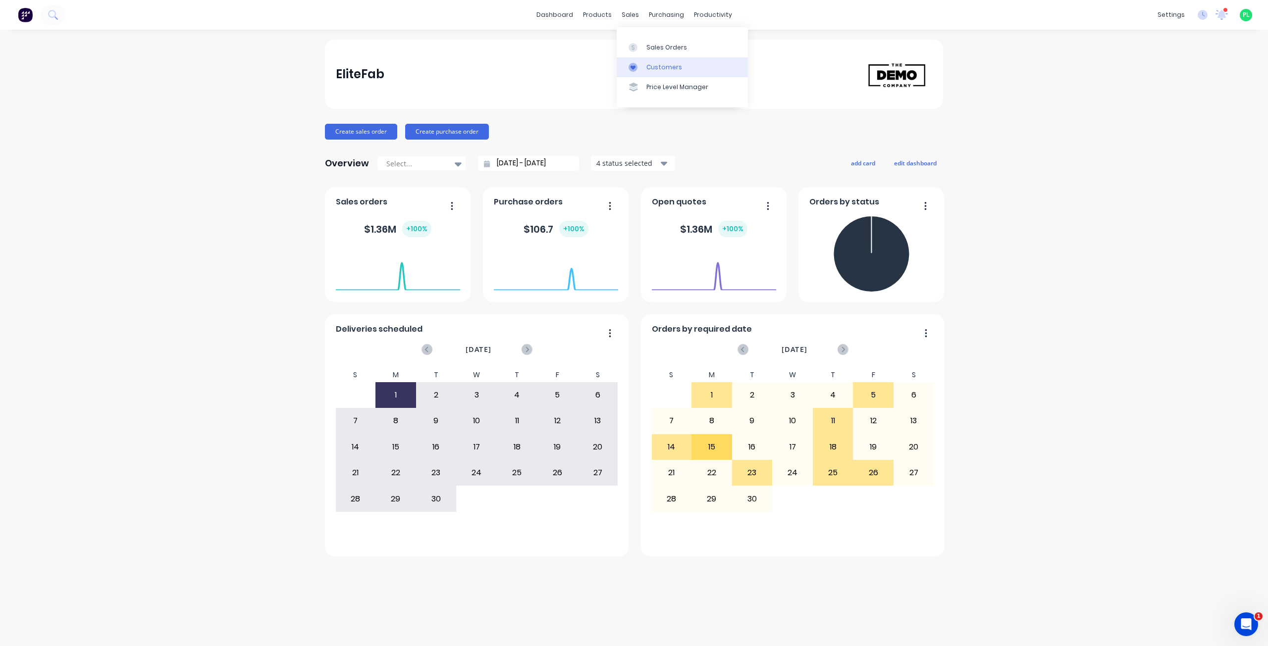 The height and width of the screenshot is (646, 1268). What do you see at coordinates (672, 447) in the screenshot?
I see `div: 14` at bounding box center [672, 447].